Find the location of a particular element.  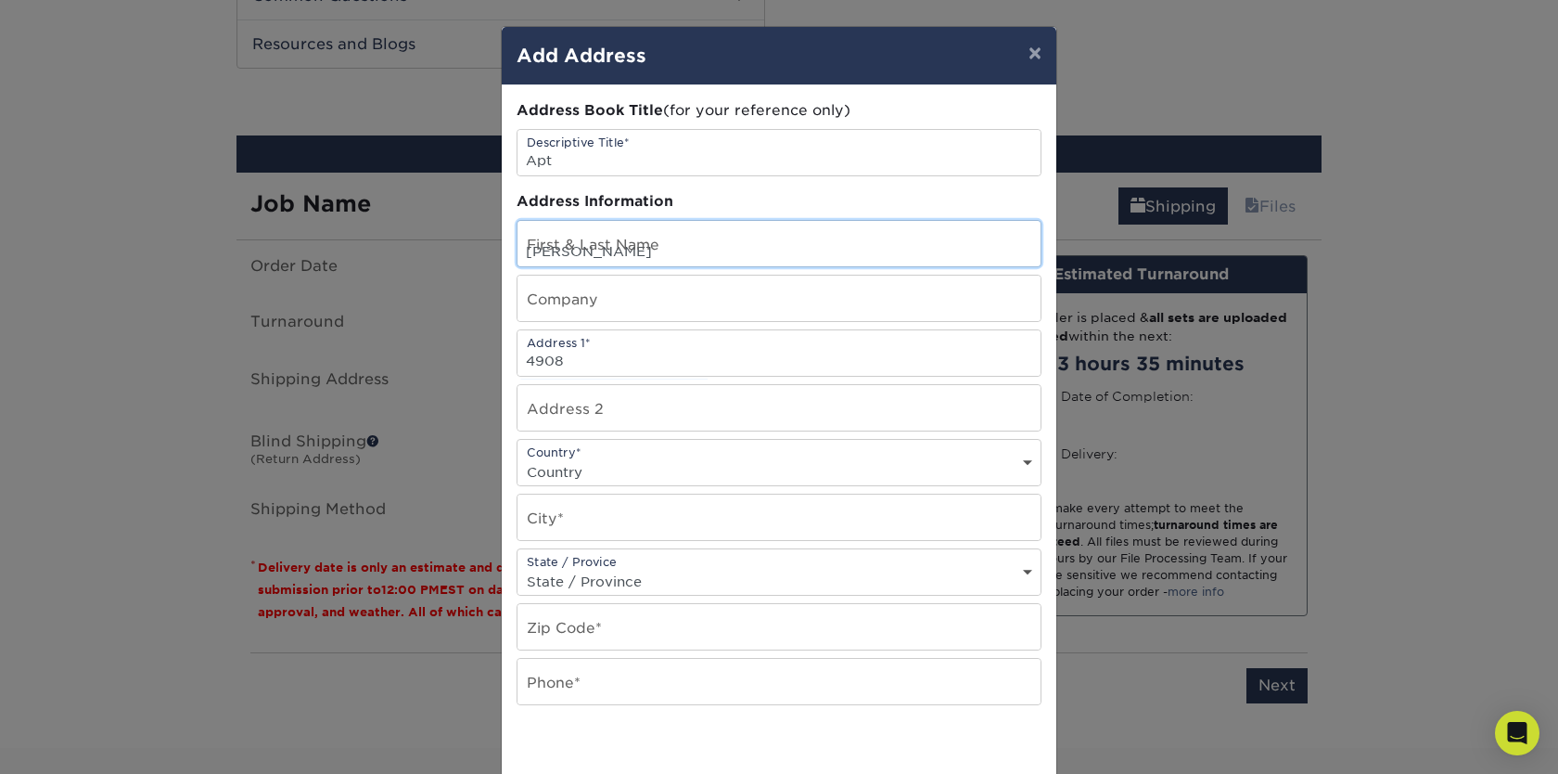

div: Open Intercom Messenger is located at coordinates (1517, 733).